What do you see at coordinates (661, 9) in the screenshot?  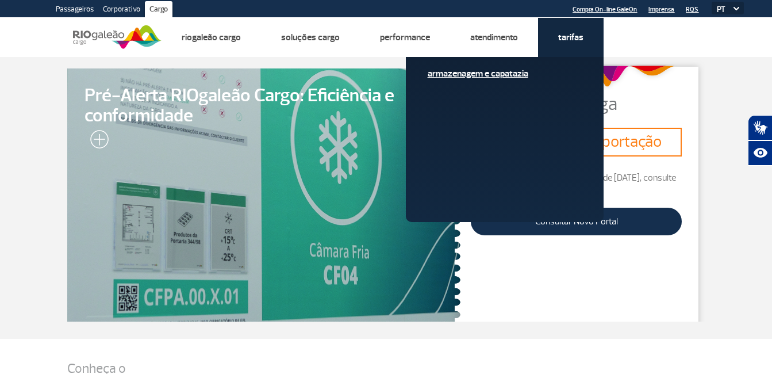 I see `a: Imprensa` at bounding box center [661, 9].